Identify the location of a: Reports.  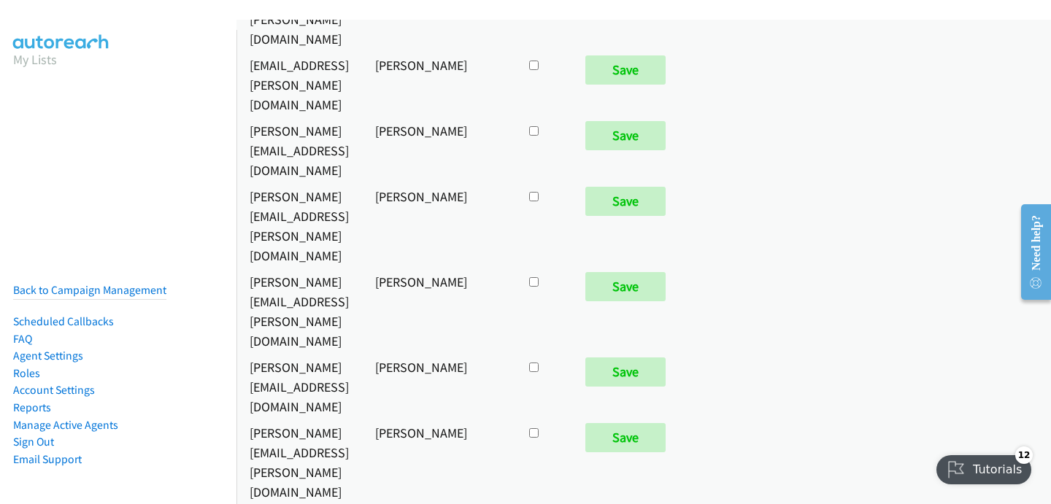
(32, 407).